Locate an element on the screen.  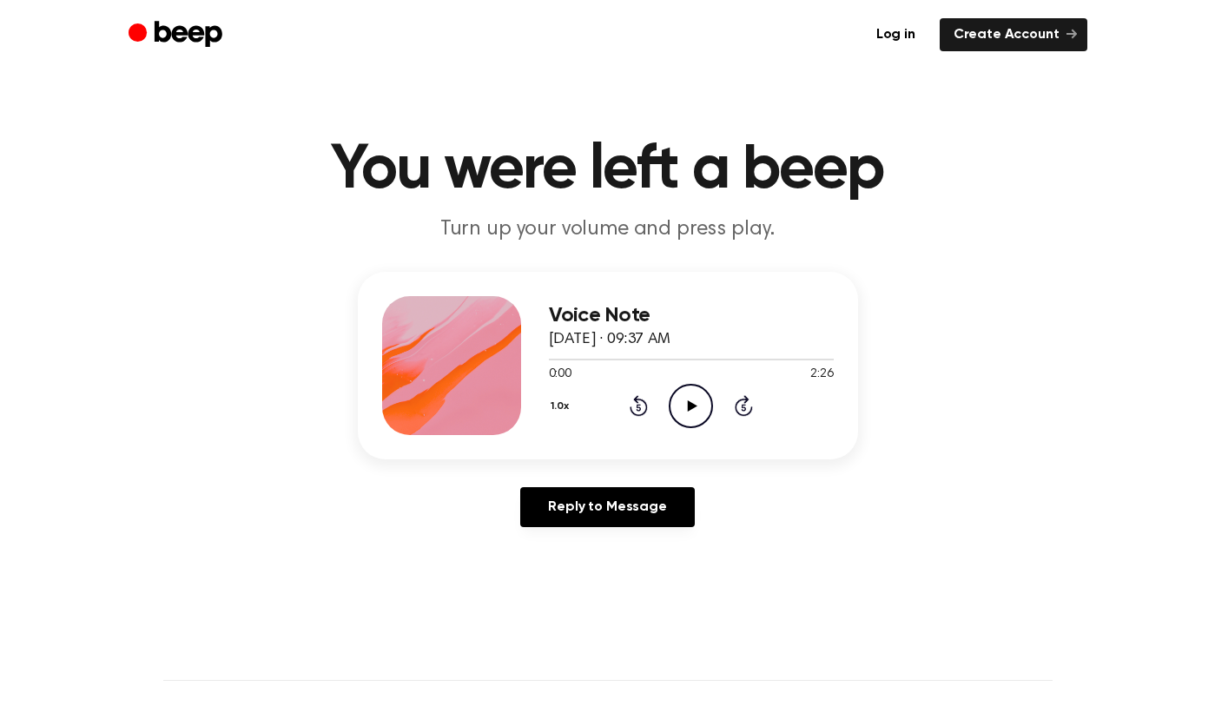
p: Turn up your volume and press play. is located at coordinates (608, 229).